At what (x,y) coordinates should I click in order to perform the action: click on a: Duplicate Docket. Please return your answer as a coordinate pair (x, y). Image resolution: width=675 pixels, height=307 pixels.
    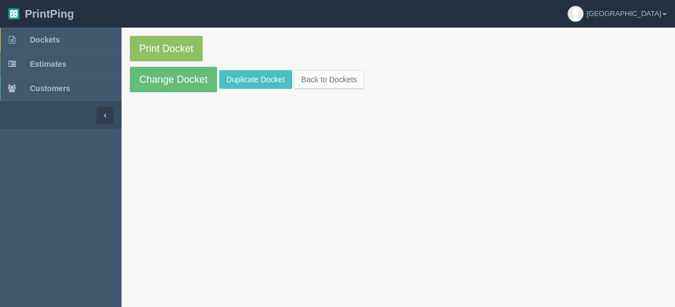
    Looking at the image, I should click on (256, 80).